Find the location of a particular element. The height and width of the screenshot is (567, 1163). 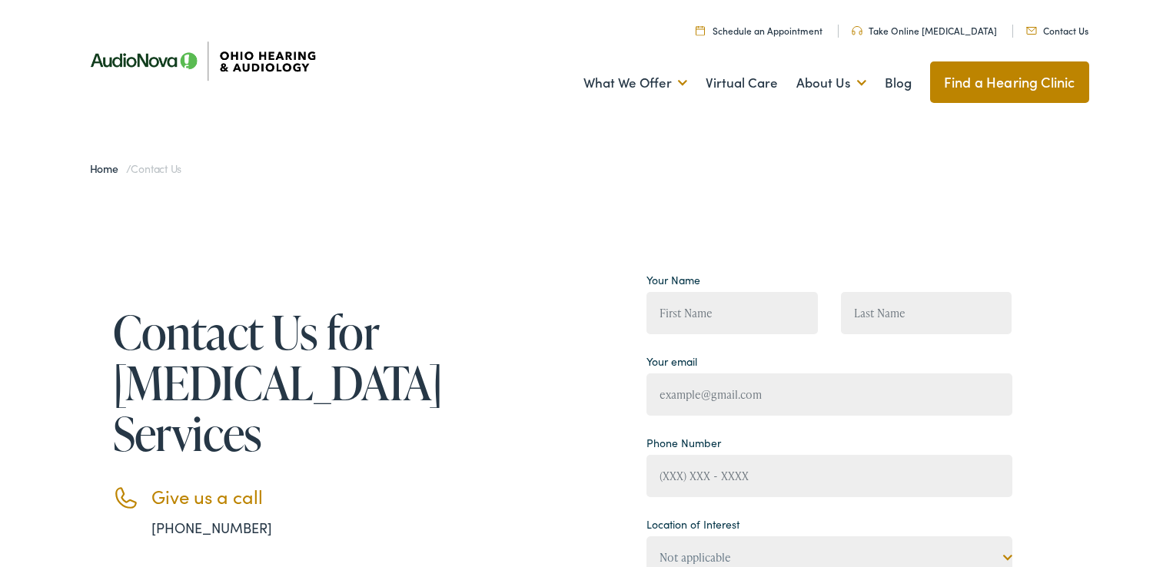

a: Schedule an Appointment is located at coordinates (758, 30).